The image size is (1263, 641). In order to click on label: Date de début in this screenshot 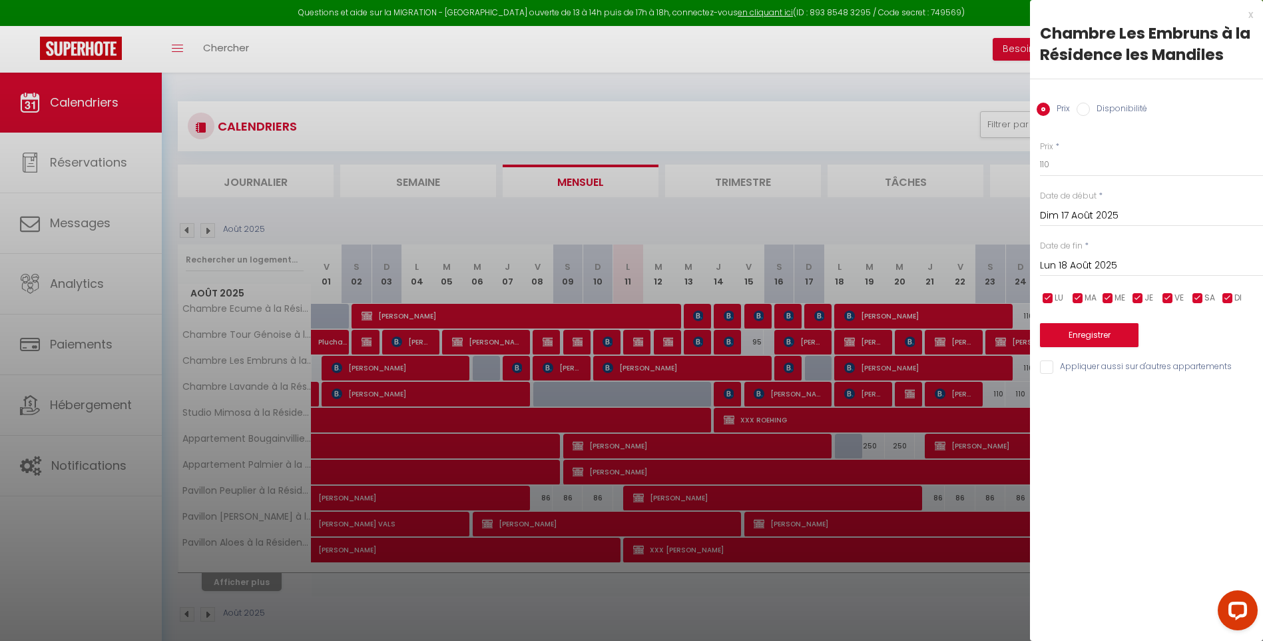, I will do `click(1068, 196)`.